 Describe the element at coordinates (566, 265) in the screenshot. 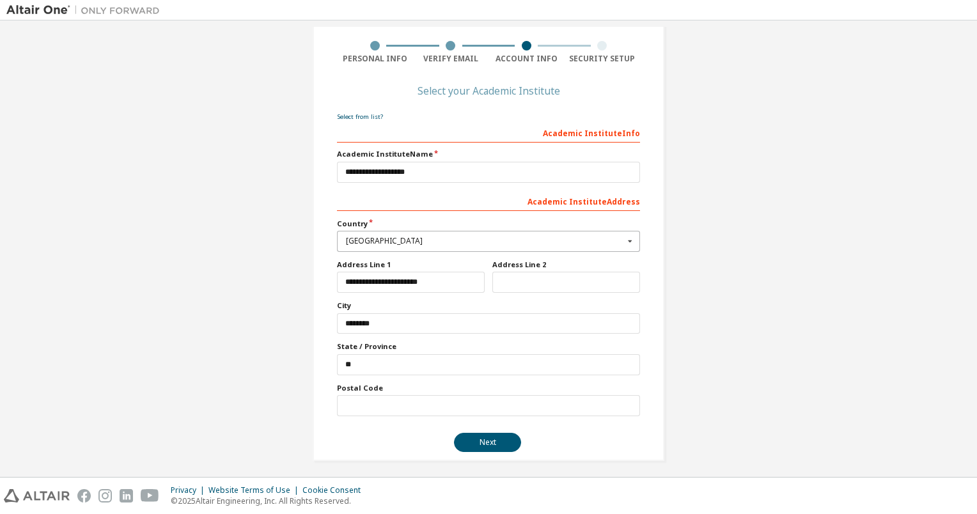

I see `label: Address Line 2` at that location.